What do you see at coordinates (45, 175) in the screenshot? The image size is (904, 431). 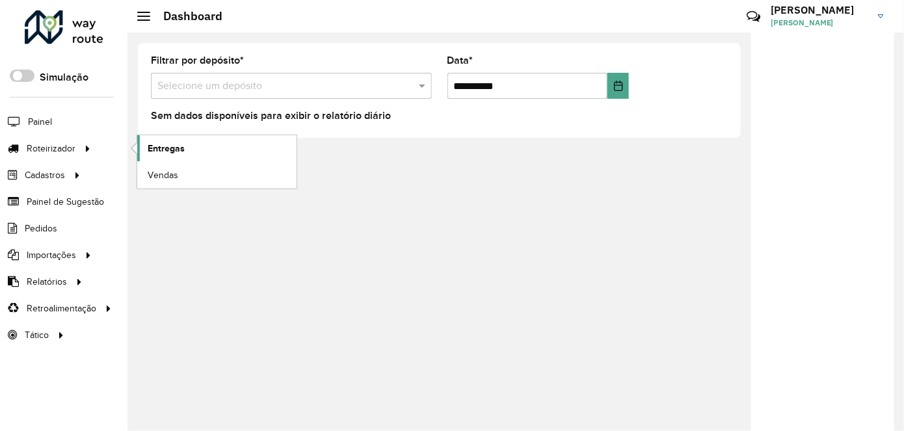 I see `span: Cadastros` at bounding box center [45, 175].